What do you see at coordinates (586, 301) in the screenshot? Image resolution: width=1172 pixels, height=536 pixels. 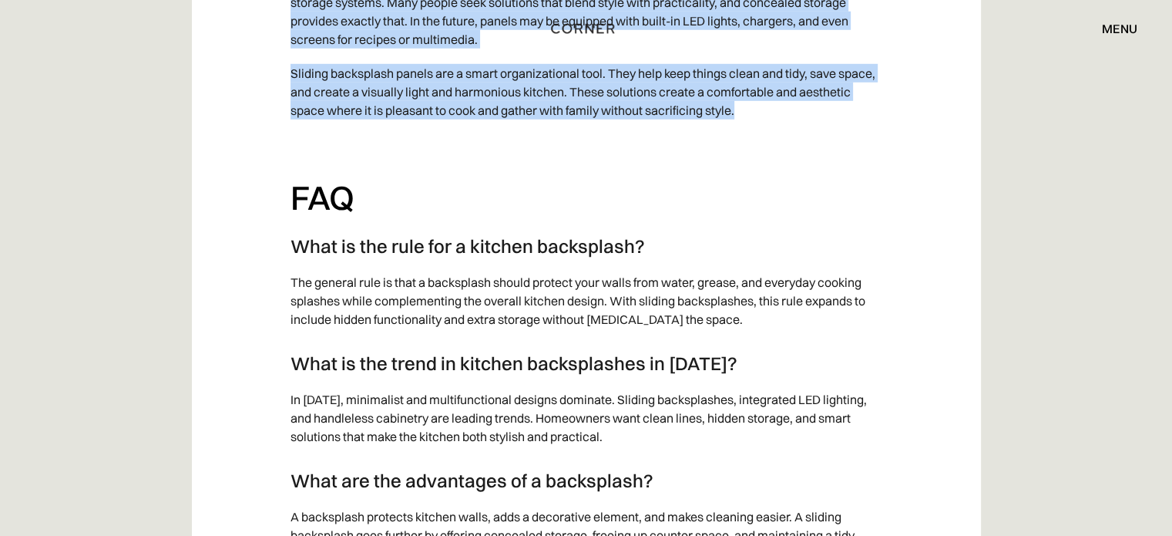 I see `p: The general rule is that a backsplash should protect your walls from water, grease, and everyday ...` at bounding box center [586, 301].